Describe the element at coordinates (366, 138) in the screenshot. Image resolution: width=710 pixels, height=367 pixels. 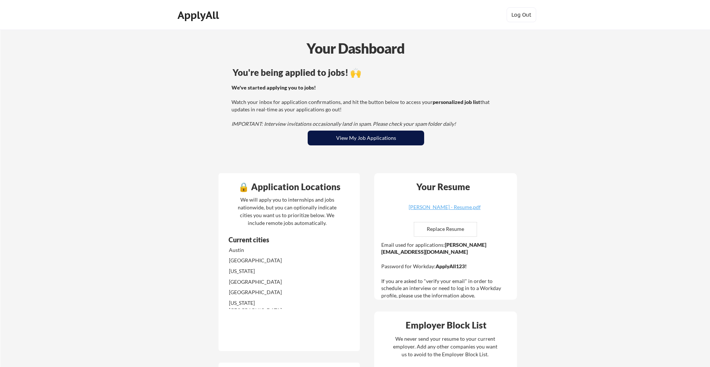
I see `button: View My Job Applications` at that location.